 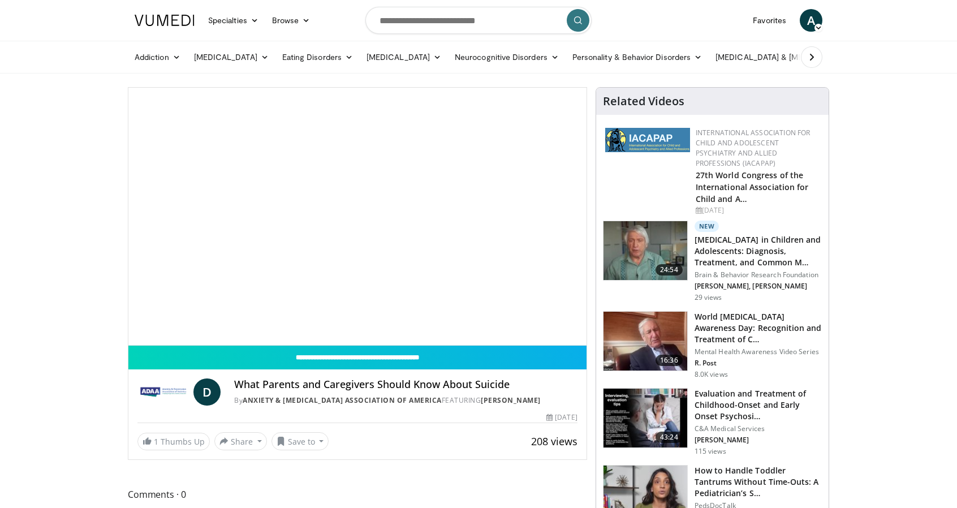 What do you see at coordinates (758, 405) in the screenshot?
I see `h3: Evaluation and Treatment of Childhood-Onset and Early Onset Psychosi…` at bounding box center [758, 405].